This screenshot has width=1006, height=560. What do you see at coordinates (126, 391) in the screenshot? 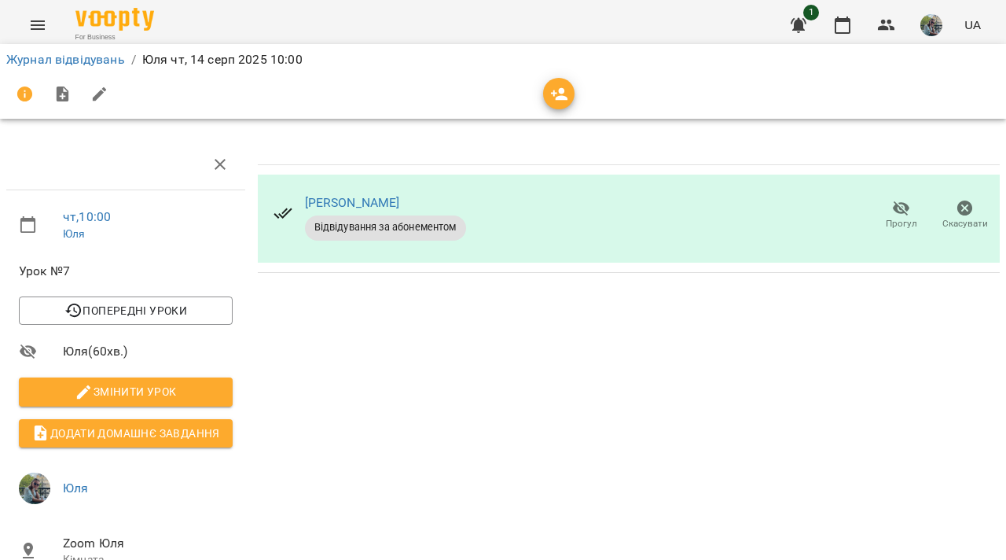
I see `span: Змінити урок` at bounding box center [126, 391].